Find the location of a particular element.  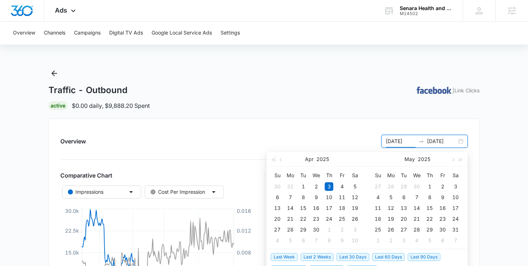

td: 2025-06-06 is located at coordinates (442, 240).